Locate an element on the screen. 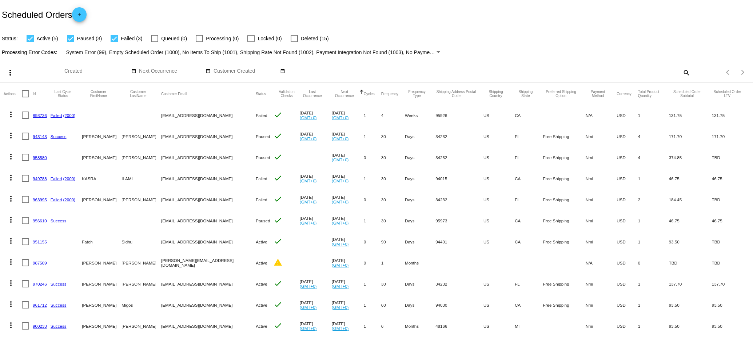 The height and width of the screenshot is (339, 753). input: Created is located at coordinates (97, 71).